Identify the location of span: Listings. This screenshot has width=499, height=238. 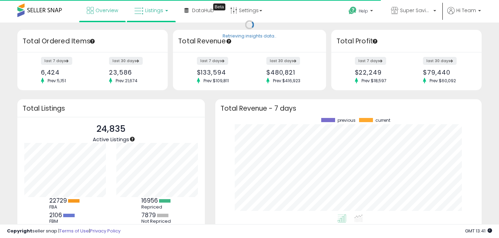
(154, 10).